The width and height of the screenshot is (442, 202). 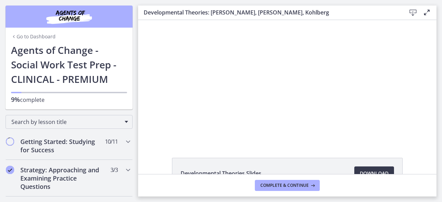 I want to click on p: complete, so click(x=69, y=99).